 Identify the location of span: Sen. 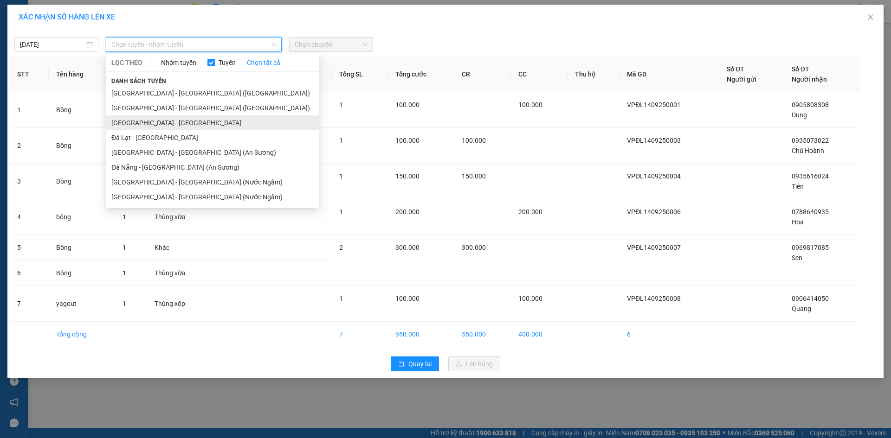
(797, 258).